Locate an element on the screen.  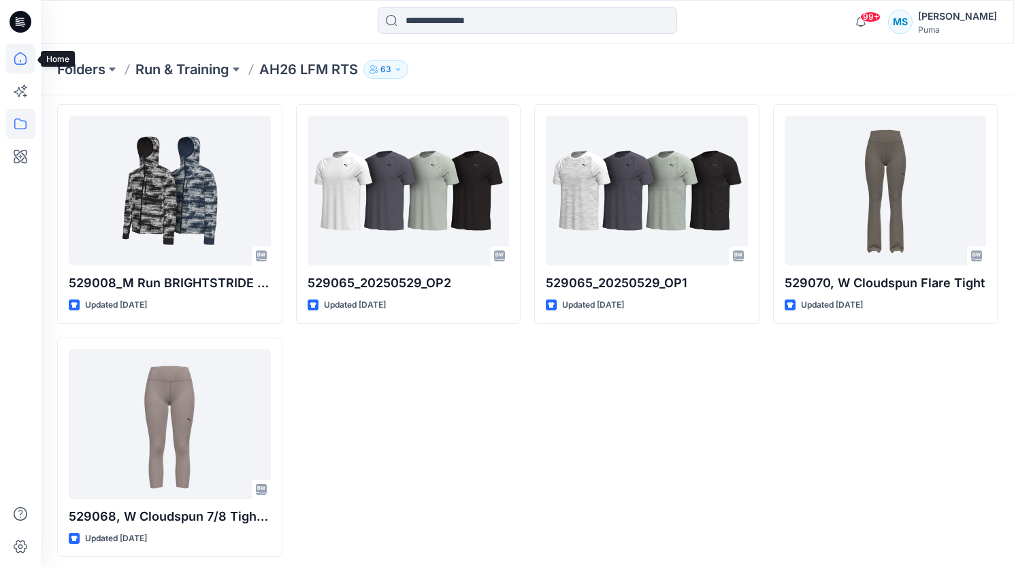
a: 529068, W Cloudspun 7/8 Tight - Pockets is located at coordinates (169, 424).